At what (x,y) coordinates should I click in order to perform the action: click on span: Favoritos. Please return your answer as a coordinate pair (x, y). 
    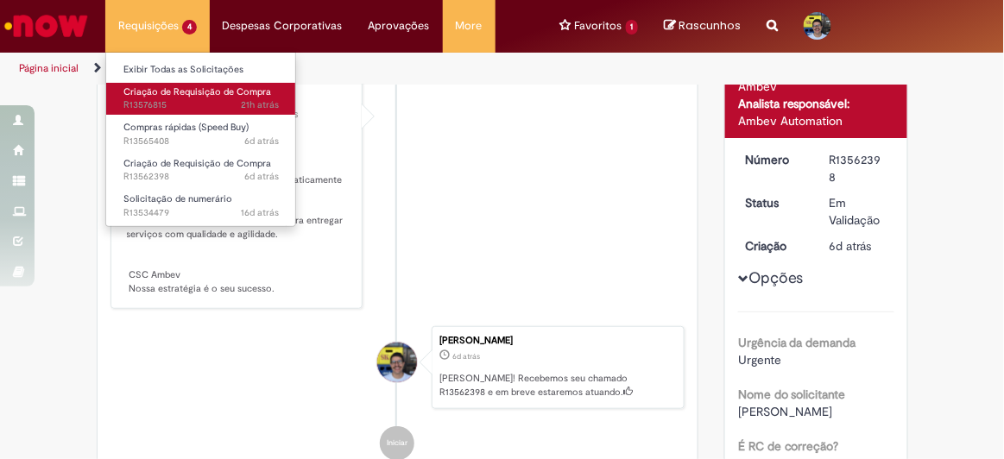
    Looking at the image, I should click on (598, 26).